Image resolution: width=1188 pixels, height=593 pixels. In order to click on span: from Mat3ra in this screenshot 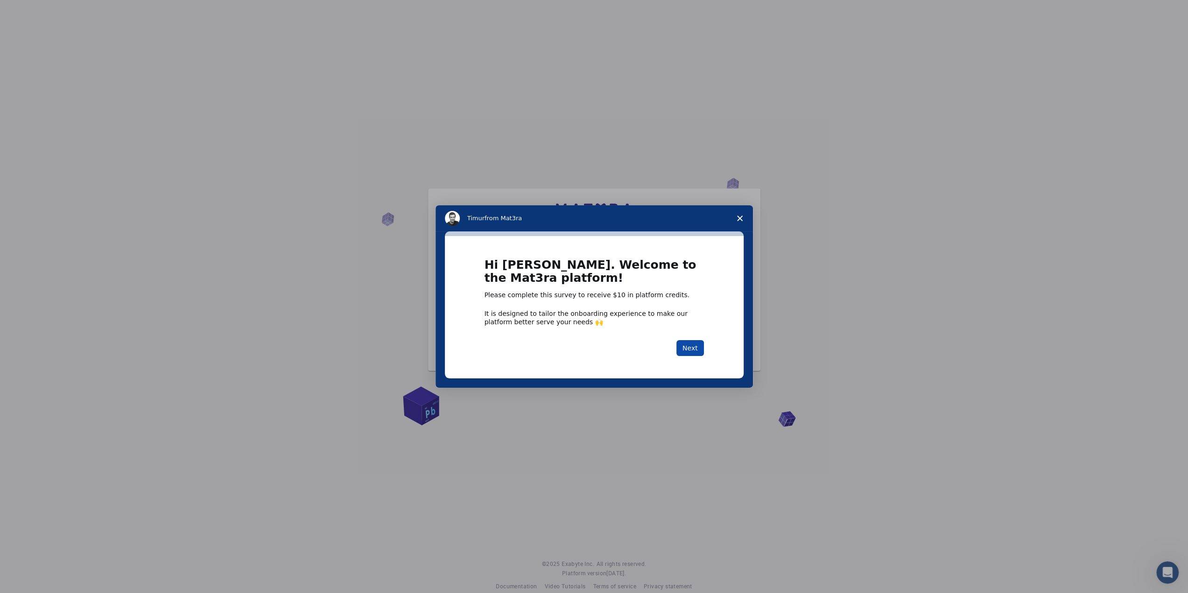, I will do `click(503, 218)`.